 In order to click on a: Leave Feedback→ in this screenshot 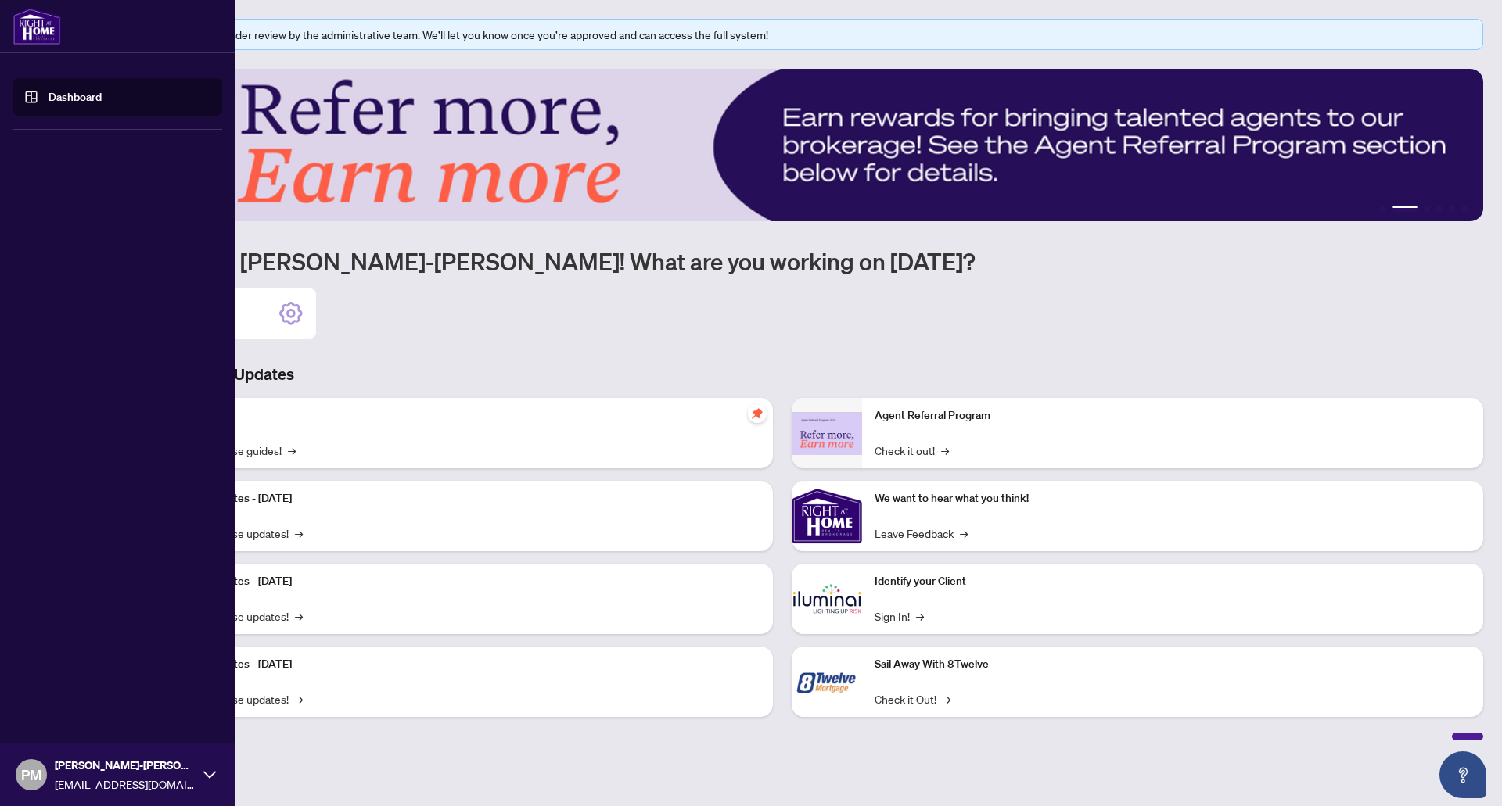, I will do `click(921, 533)`.